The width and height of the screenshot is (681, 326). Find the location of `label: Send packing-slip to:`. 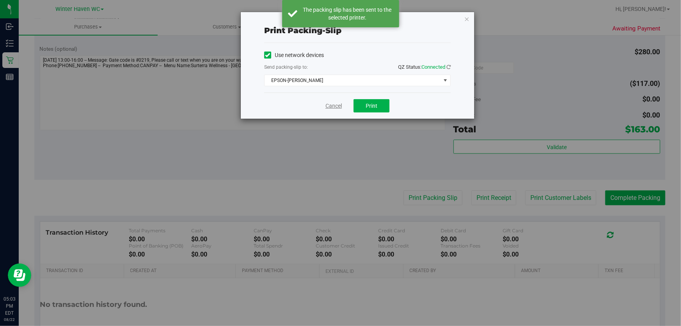

label: Send packing-slip to: is located at coordinates (286, 67).